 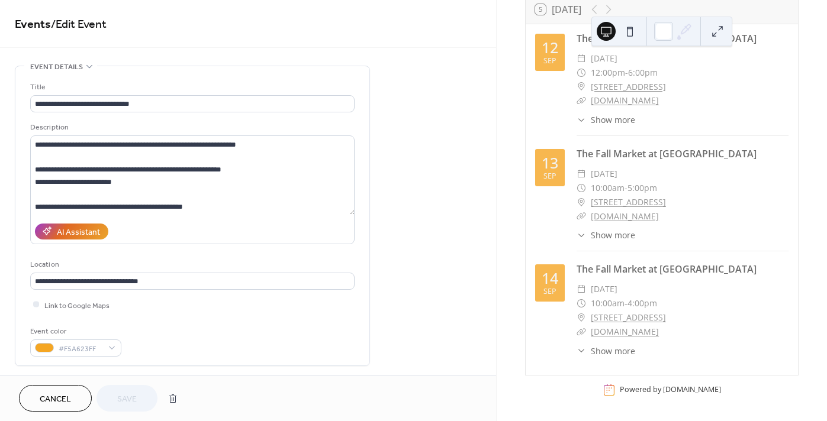 I want to click on button: AI Assistant, so click(x=72, y=231).